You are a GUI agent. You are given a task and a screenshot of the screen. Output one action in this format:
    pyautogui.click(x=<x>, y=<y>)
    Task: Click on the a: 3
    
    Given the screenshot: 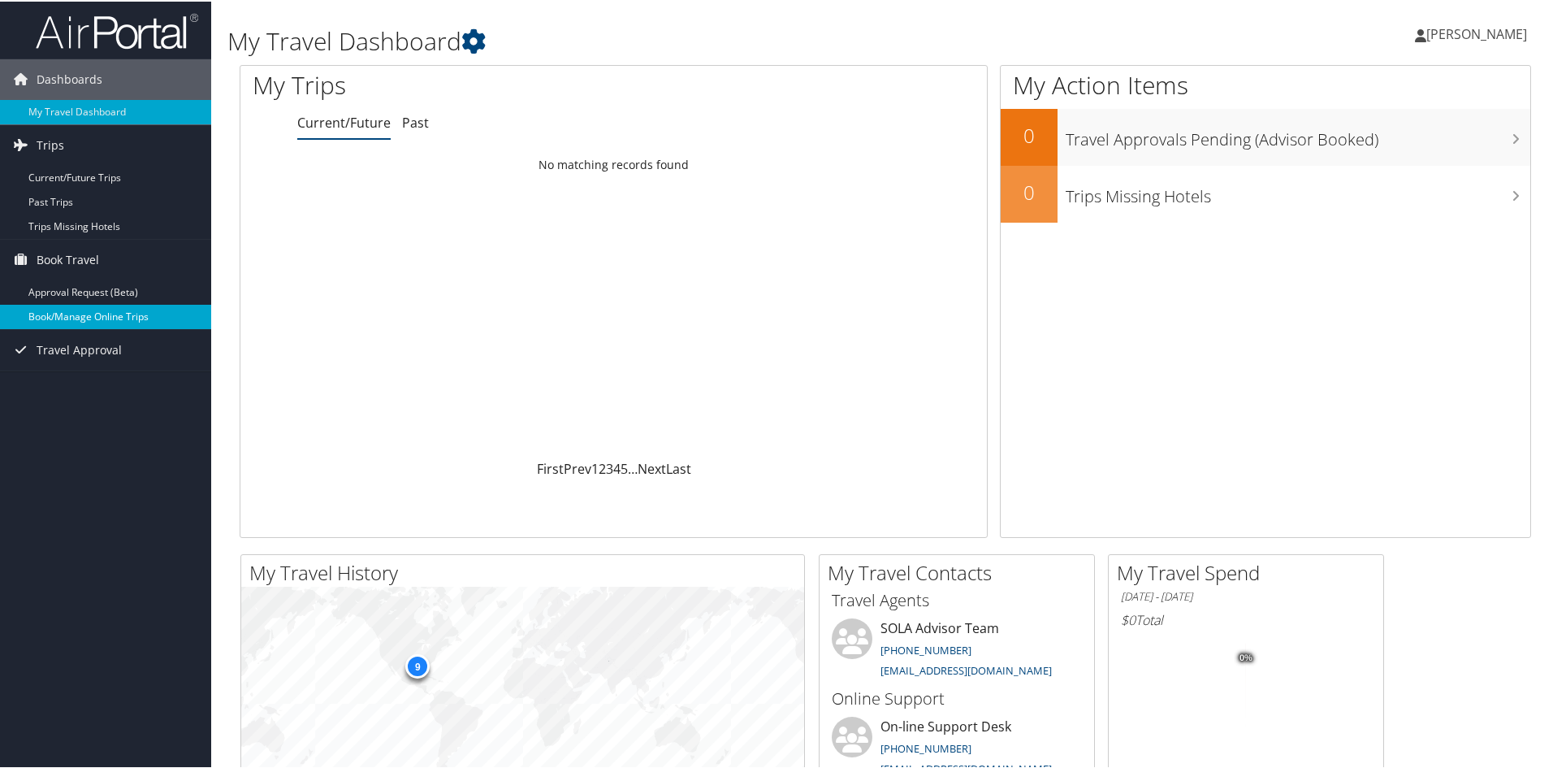 What is the action you would take?
    pyautogui.click(x=609, y=467)
    